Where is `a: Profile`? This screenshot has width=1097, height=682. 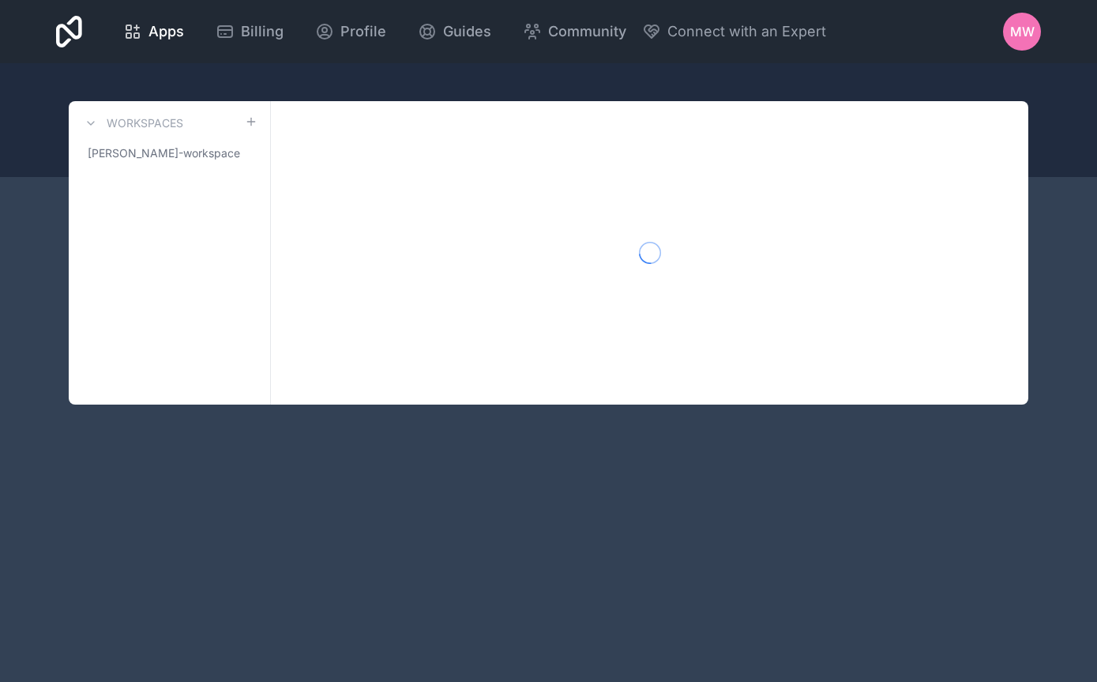 a: Profile is located at coordinates (351, 32).